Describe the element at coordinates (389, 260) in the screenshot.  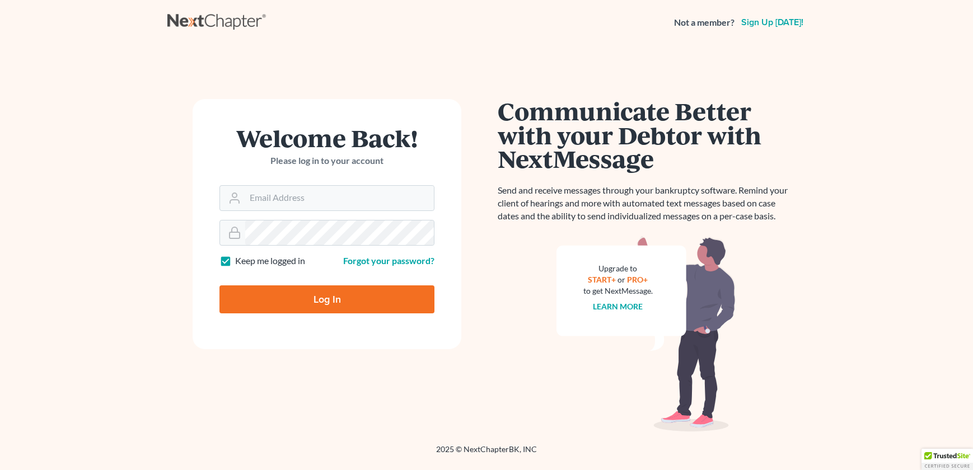
I see `a: Forgot your password?` at that location.